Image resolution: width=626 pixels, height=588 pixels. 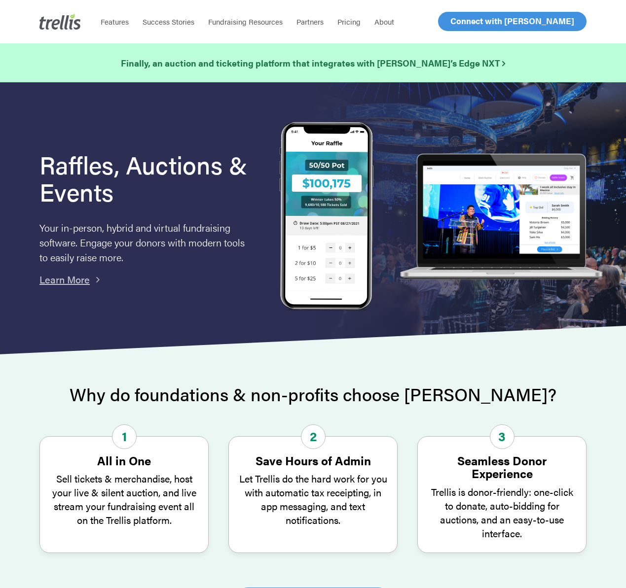 What do you see at coordinates (245, 22) in the screenshot?
I see `a: Fundraising Resources` at bounding box center [245, 22].